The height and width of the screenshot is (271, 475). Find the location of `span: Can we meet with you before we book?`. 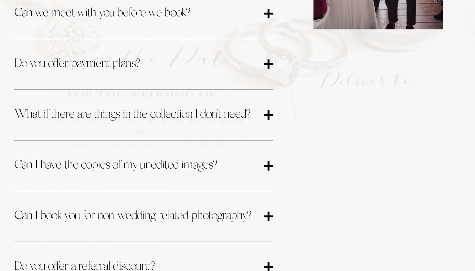

span: Can we meet with you before we book? is located at coordinates (139, 14).